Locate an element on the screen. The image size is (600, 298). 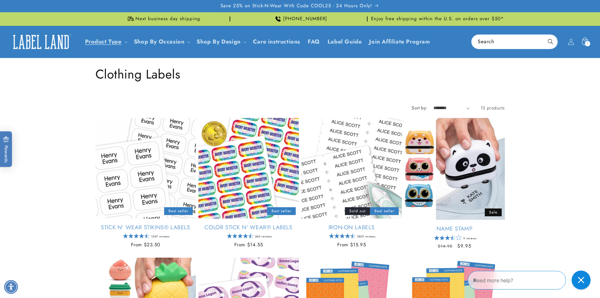
button: Close gorgias live chat is located at coordinates (113, 12).